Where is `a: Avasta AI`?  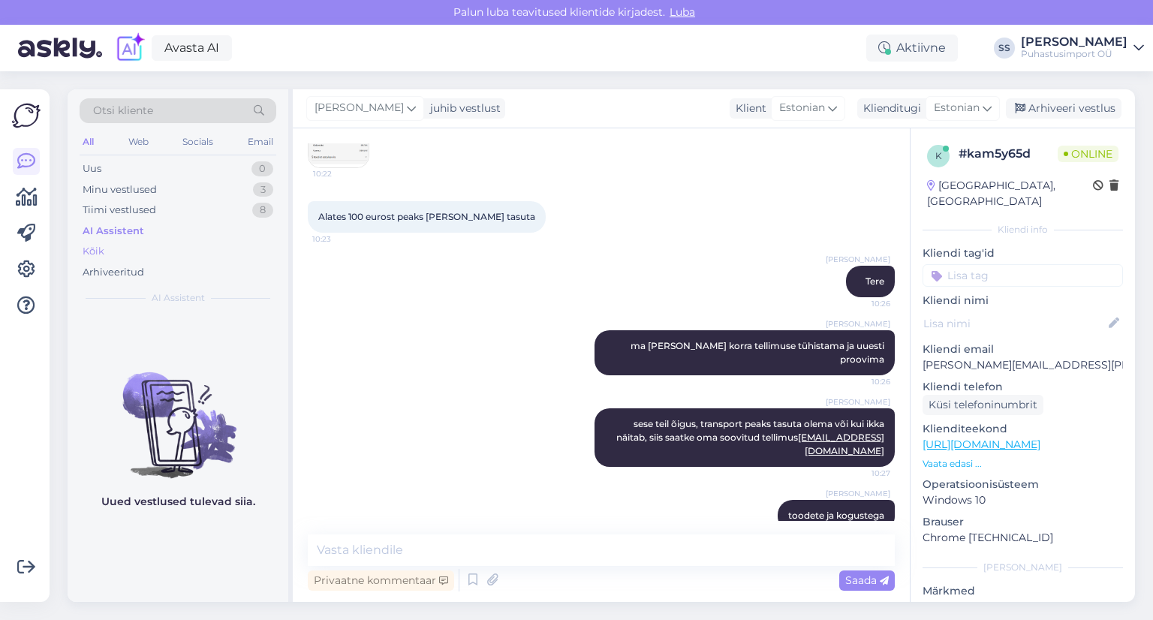
a: Avasta AI is located at coordinates (191, 48).